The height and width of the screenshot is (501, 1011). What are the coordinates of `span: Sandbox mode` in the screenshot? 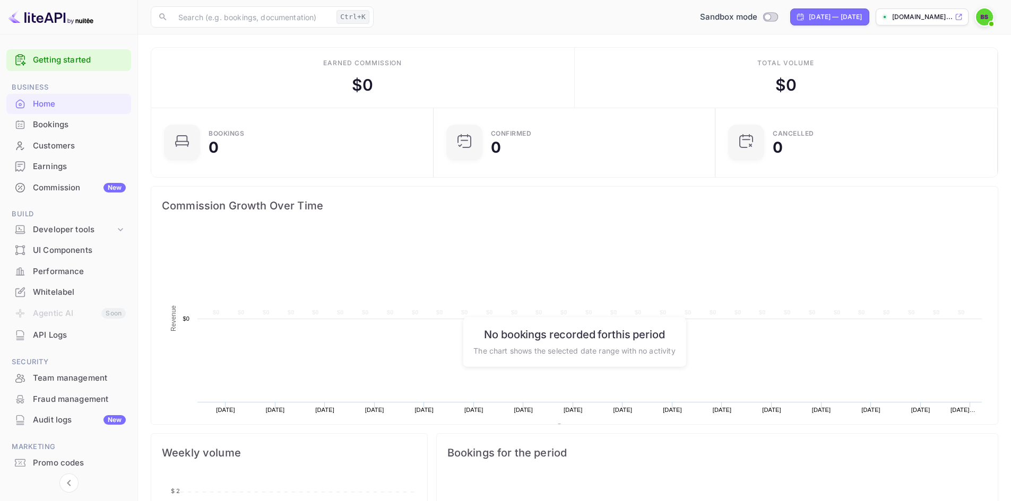 It's located at (728, 17).